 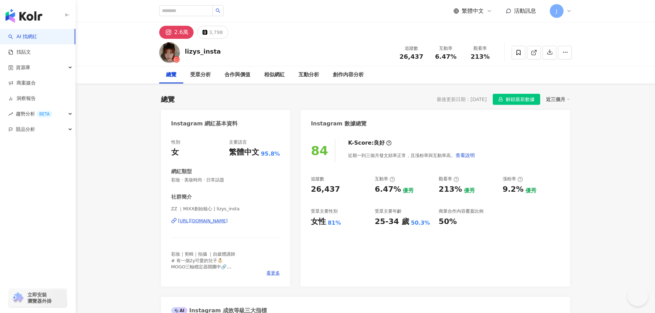 What do you see at coordinates (24, 16) in the screenshot?
I see `img: logo` at bounding box center [24, 16].